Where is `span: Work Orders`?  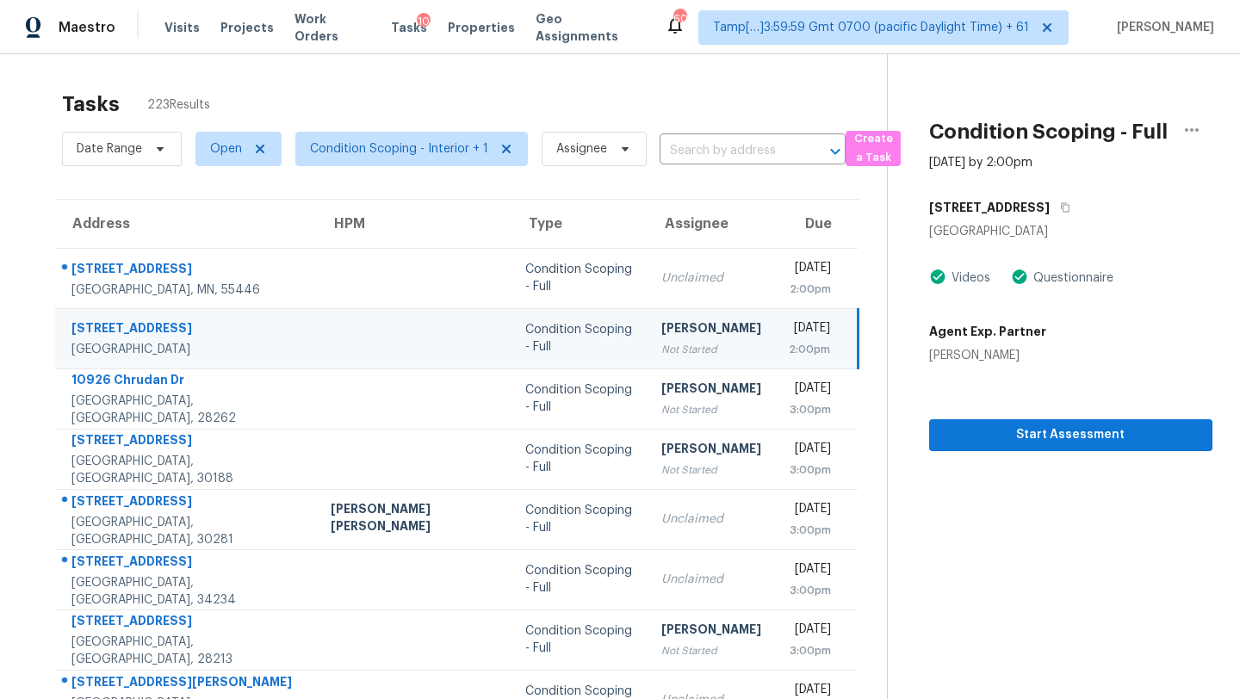
span: Work Orders is located at coordinates (332, 28).